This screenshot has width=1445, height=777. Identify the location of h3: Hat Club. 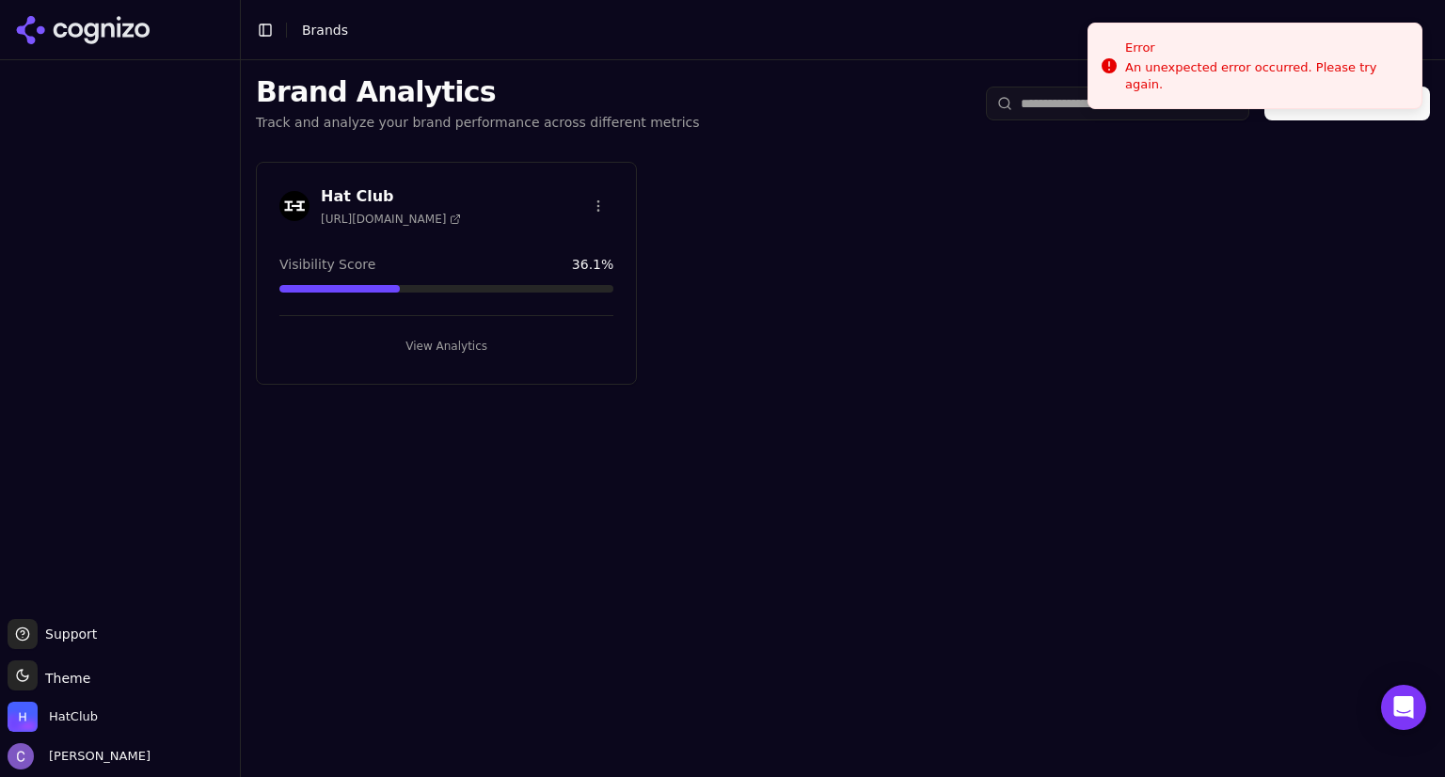
(390, 197).